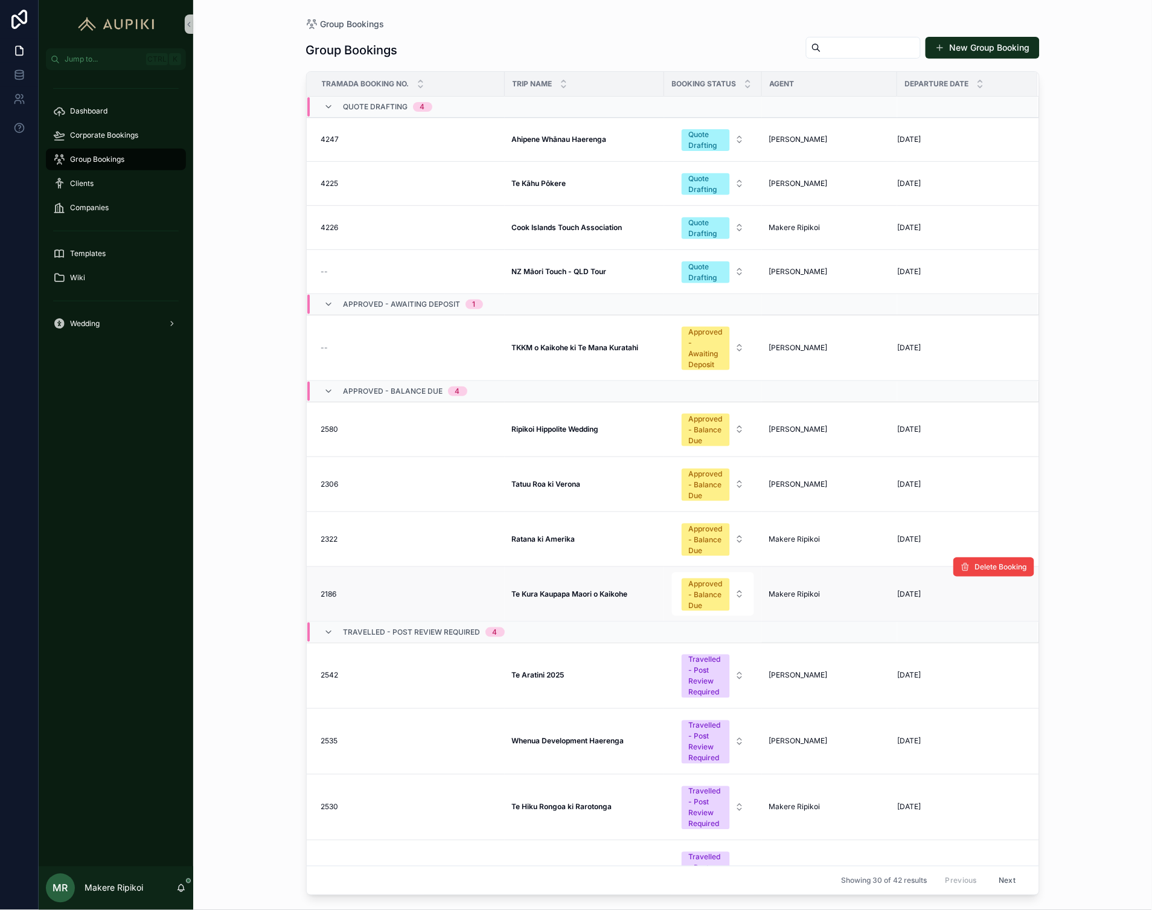 The width and height of the screenshot is (1152, 910). What do you see at coordinates (409, 429) in the screenshot?
I see `a: 2580` at bounding box center [409, 429].